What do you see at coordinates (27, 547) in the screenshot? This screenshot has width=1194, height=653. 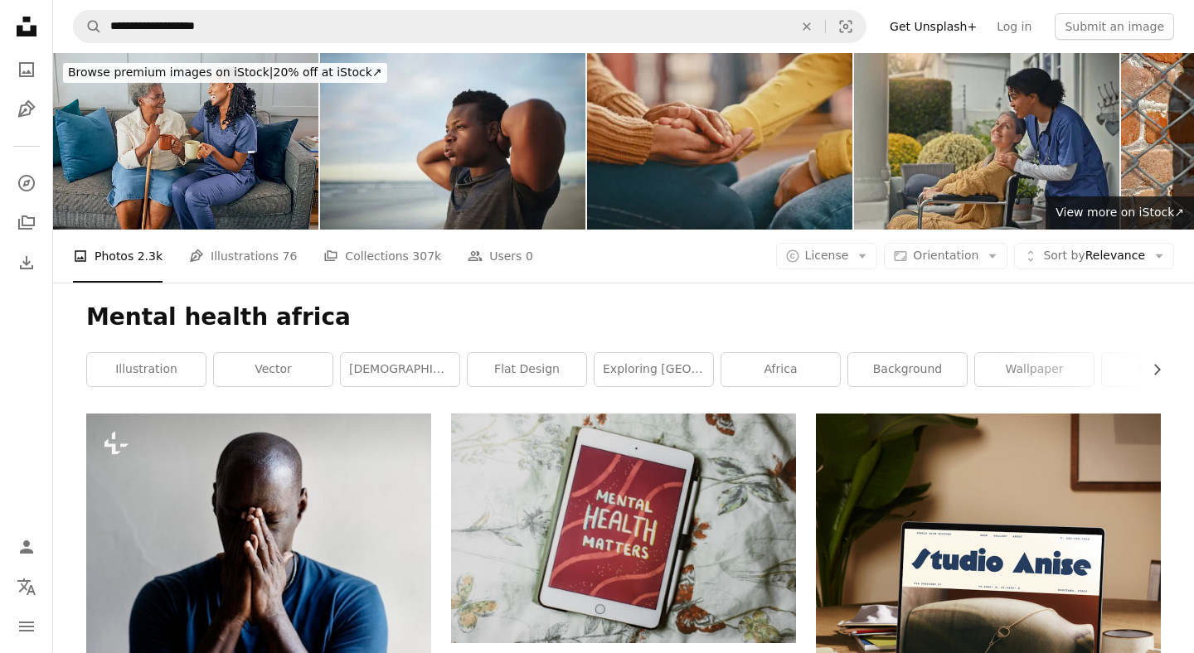 I see `a: Log in / Sign up` at bounding box center [27, 547].